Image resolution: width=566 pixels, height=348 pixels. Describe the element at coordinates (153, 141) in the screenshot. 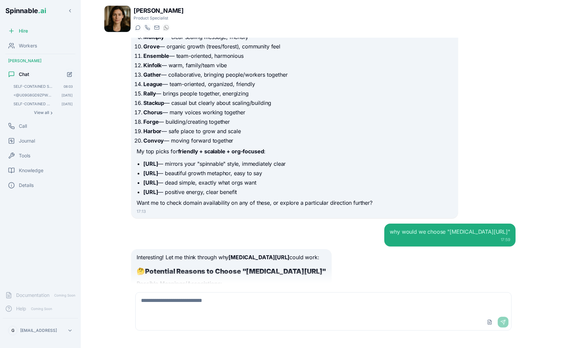

I see `strong: Convoy` at that location.